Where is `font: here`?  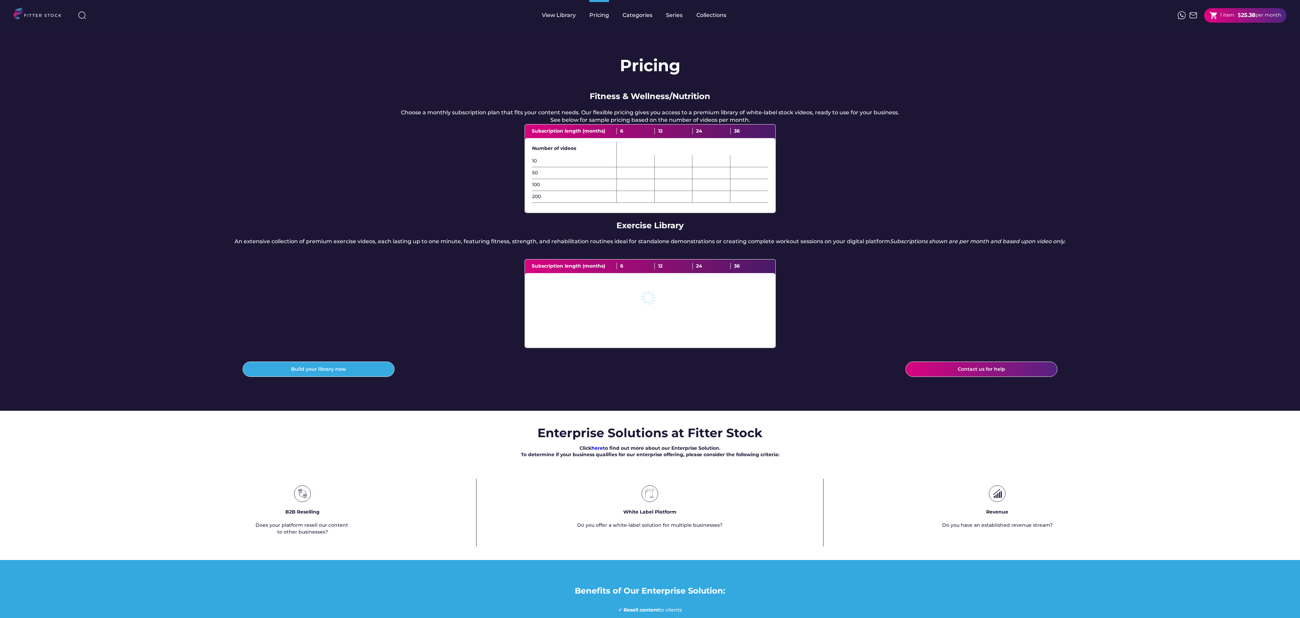 font: here is located at coordinates (597, 448).